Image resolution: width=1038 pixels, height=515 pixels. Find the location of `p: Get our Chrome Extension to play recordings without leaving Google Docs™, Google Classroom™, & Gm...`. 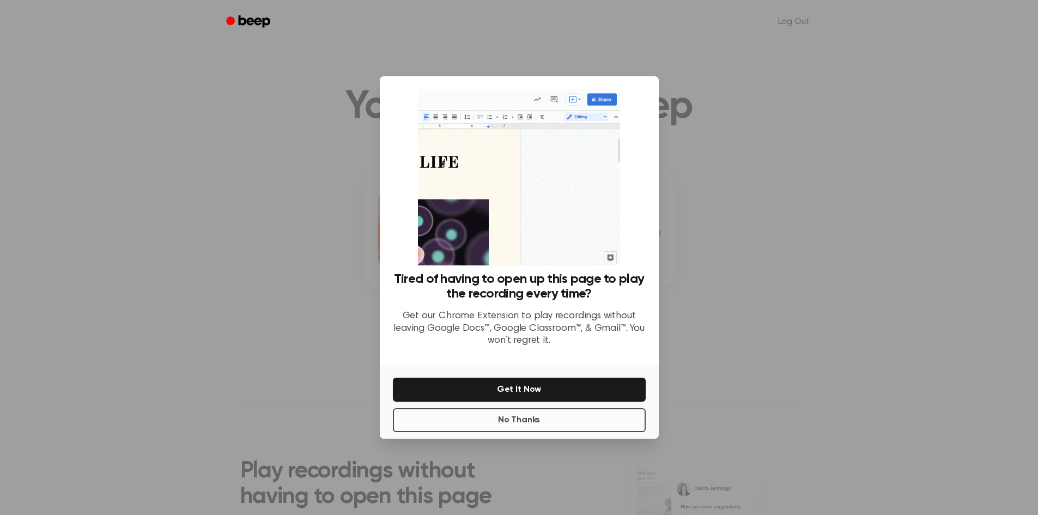

p: Get our Chrome Extension to play recordings without leaving Google Docs™, Google Classroom™, & Gm... is located at coordinates (519, 329).